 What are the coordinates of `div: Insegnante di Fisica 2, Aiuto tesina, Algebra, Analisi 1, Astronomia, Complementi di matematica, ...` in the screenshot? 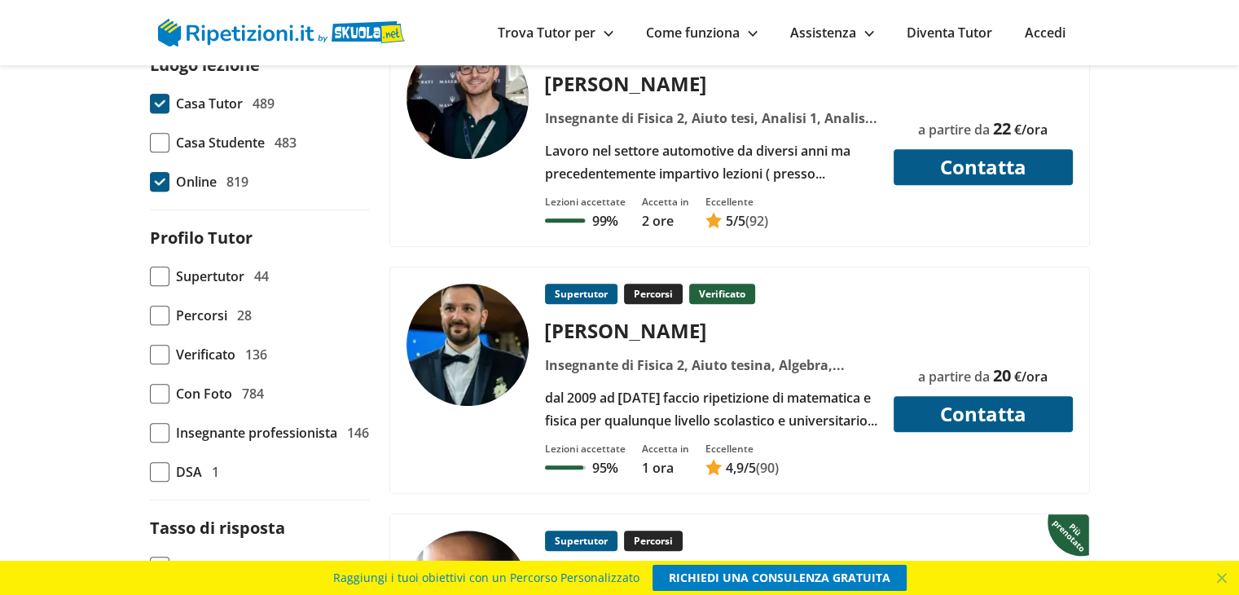 It's located at (710, 365).